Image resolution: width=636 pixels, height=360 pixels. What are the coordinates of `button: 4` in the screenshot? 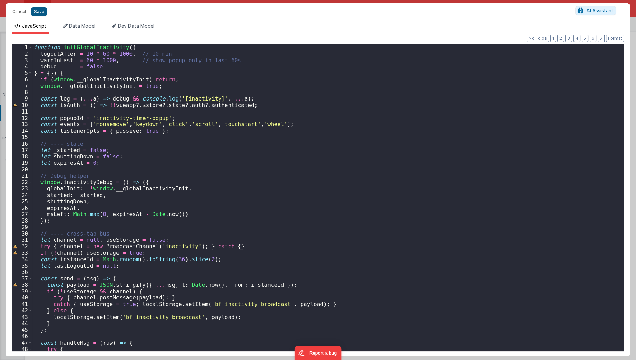 It's located at (577, 38).